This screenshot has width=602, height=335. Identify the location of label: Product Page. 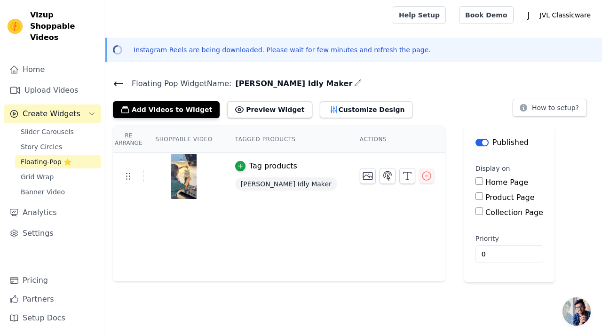
(510, 197).